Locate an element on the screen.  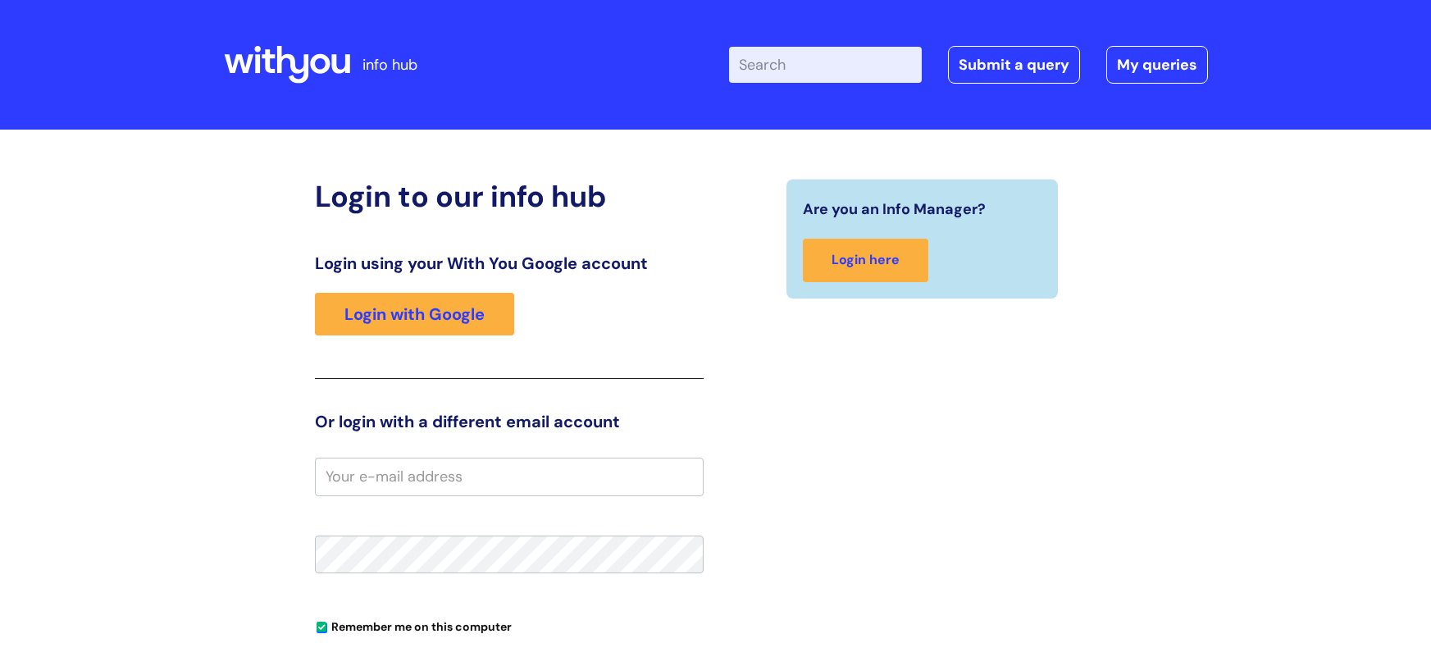
label: Remember me on this computer is located at coordinates (413, 625).